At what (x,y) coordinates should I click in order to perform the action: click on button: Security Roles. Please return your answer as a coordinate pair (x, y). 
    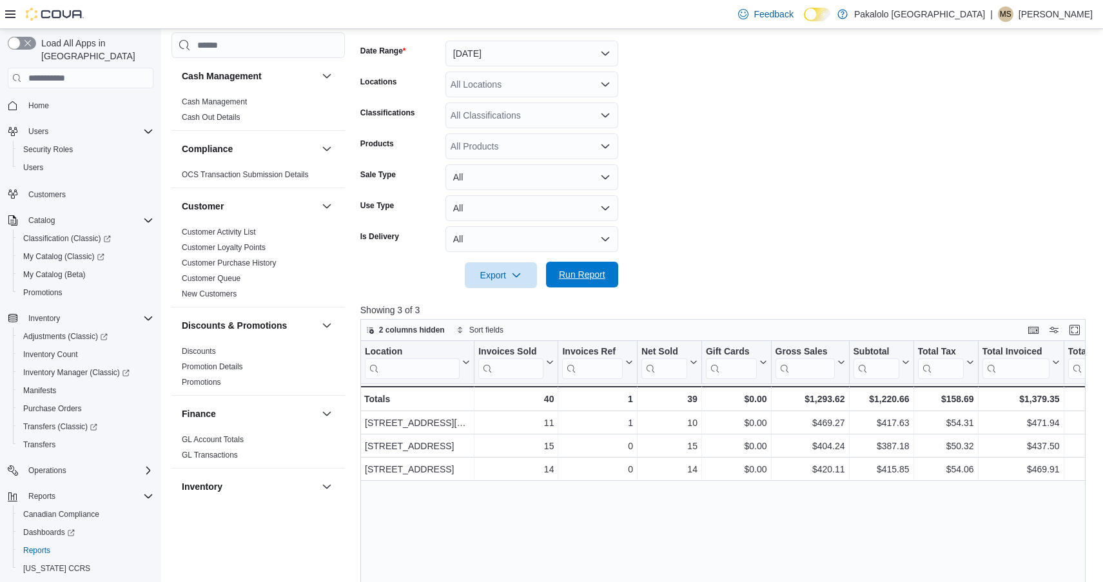
    Looking at the image, I should click on (86, 150).